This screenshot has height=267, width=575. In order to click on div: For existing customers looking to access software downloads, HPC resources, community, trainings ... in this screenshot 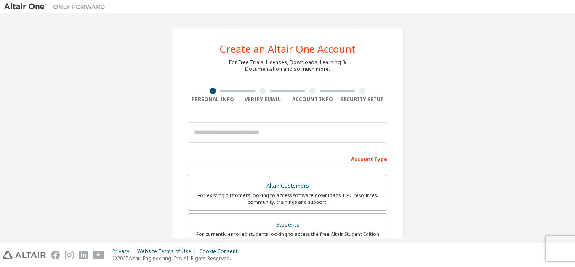, I will do `click(288, 198)`.